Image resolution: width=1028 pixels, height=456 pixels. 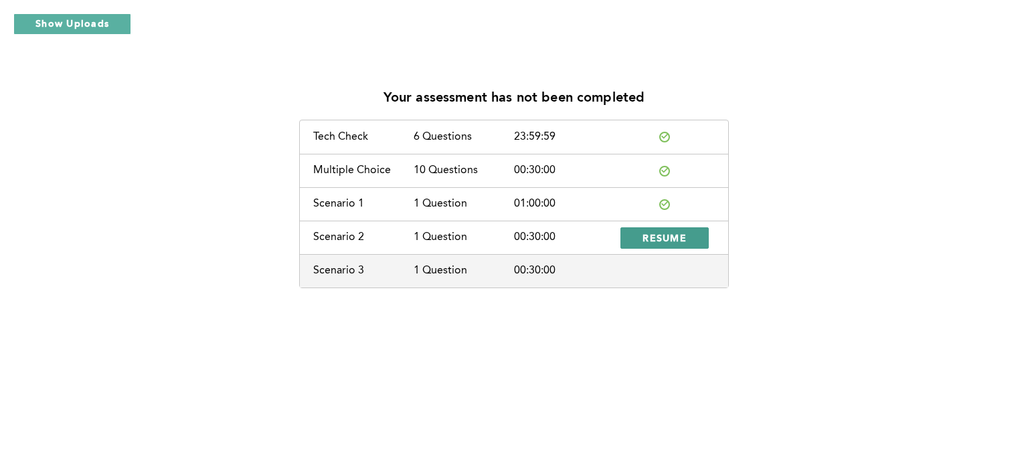 I want to click on div: Scenario 3, so click(x=363, y=271).